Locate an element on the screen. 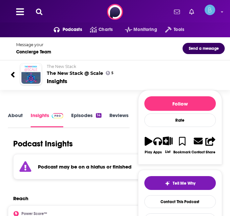 This screenshot has height=216, width=230. a: About is located at coordinates (15, 119).